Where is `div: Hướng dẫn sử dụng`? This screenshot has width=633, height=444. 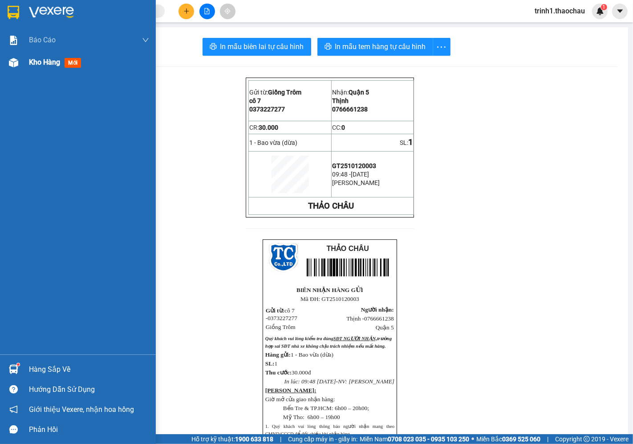
div: Hướng dẫn sử dụng is located at coordinates (89, 389).